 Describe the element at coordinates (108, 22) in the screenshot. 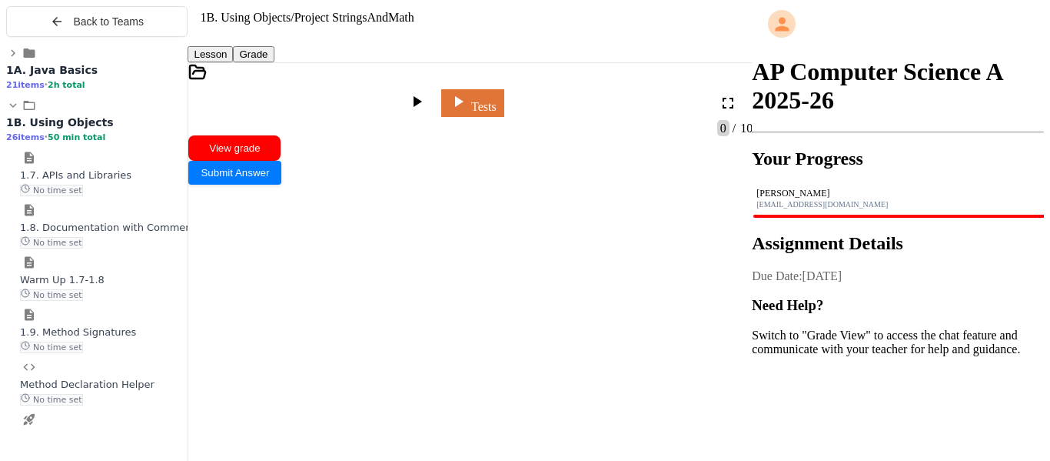

I see `span: Back to Teams` at that location.